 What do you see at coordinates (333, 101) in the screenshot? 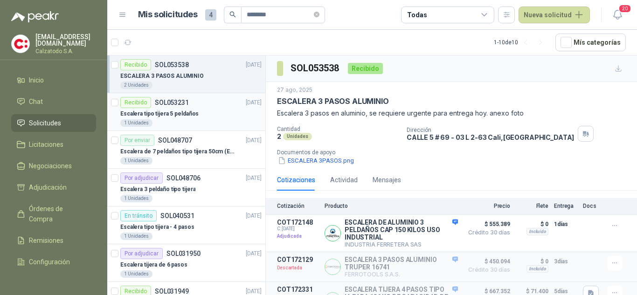
I see `p: ESCALERA 3 PASOS ALUMINIO` at bounding box center [333, 101].